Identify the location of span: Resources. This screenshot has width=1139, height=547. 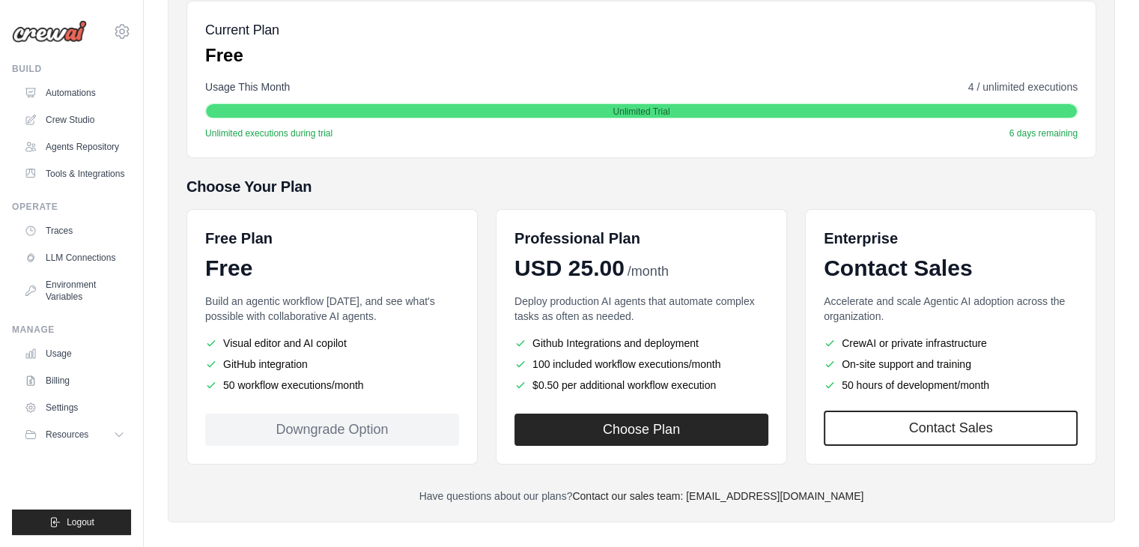
(67, 434).